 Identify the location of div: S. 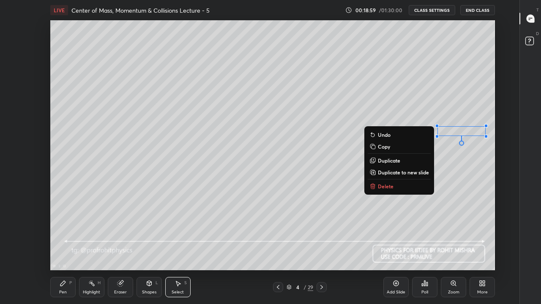
(186, 283).